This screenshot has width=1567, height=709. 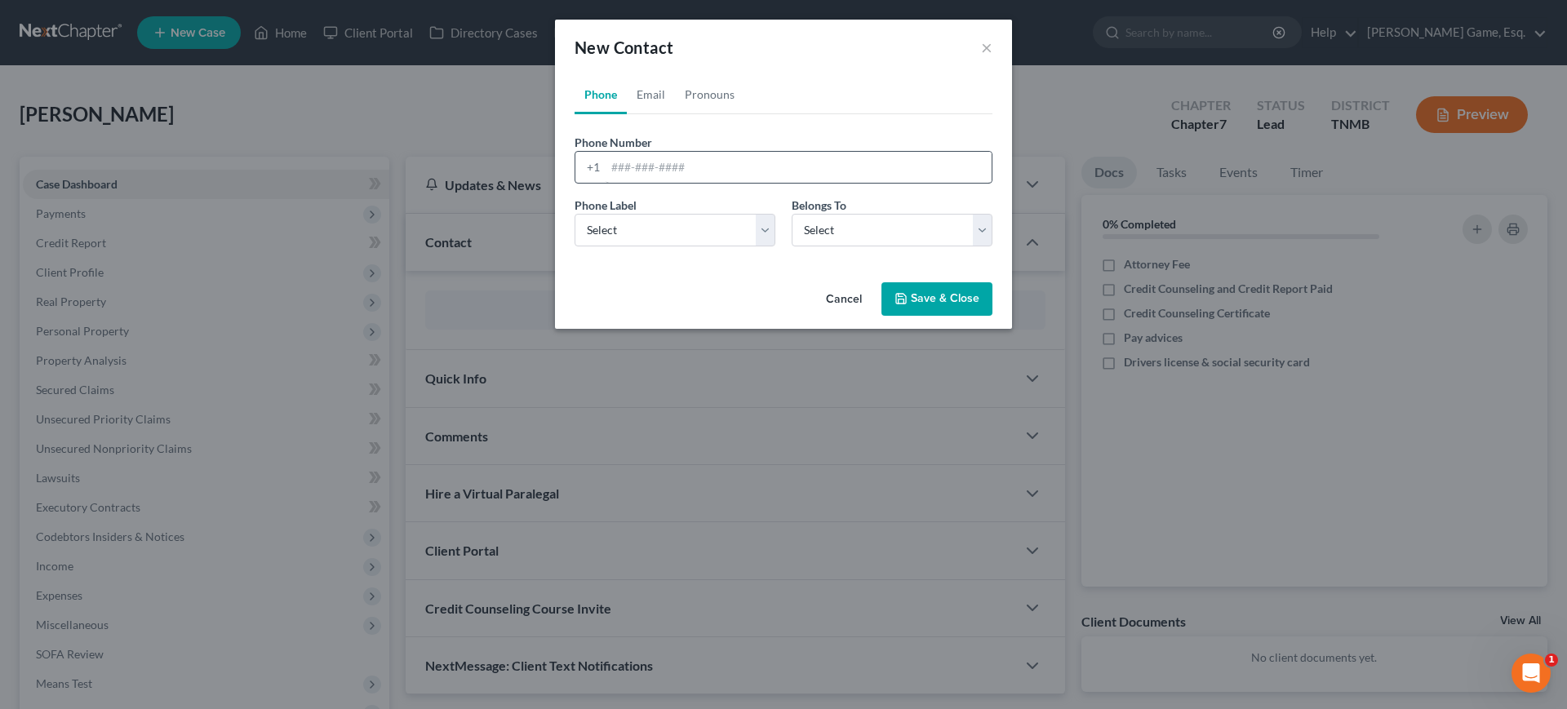 What do you see at coordinates (651, 95) in the screenshot?
I see `a: Email` at bounding box center [651, 95].